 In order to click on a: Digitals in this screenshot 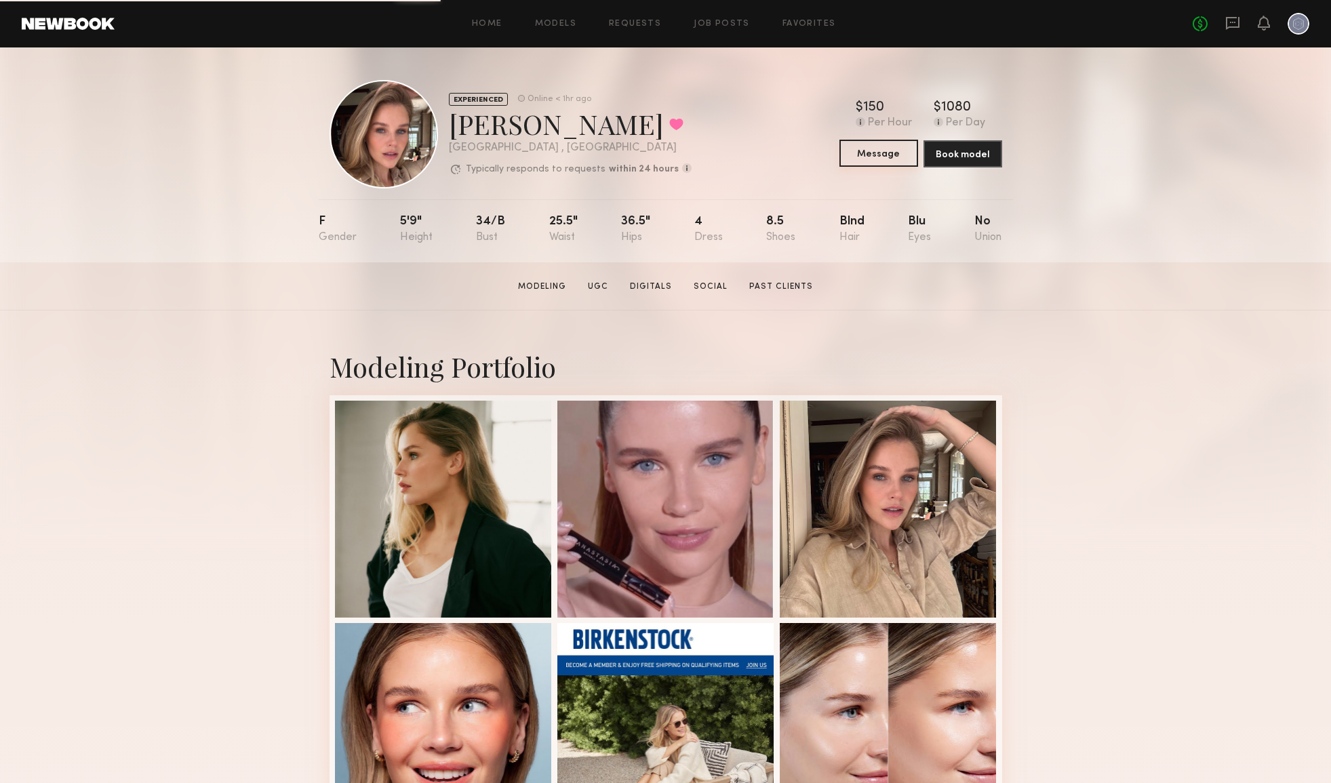, I will do `click(651, 287)`.